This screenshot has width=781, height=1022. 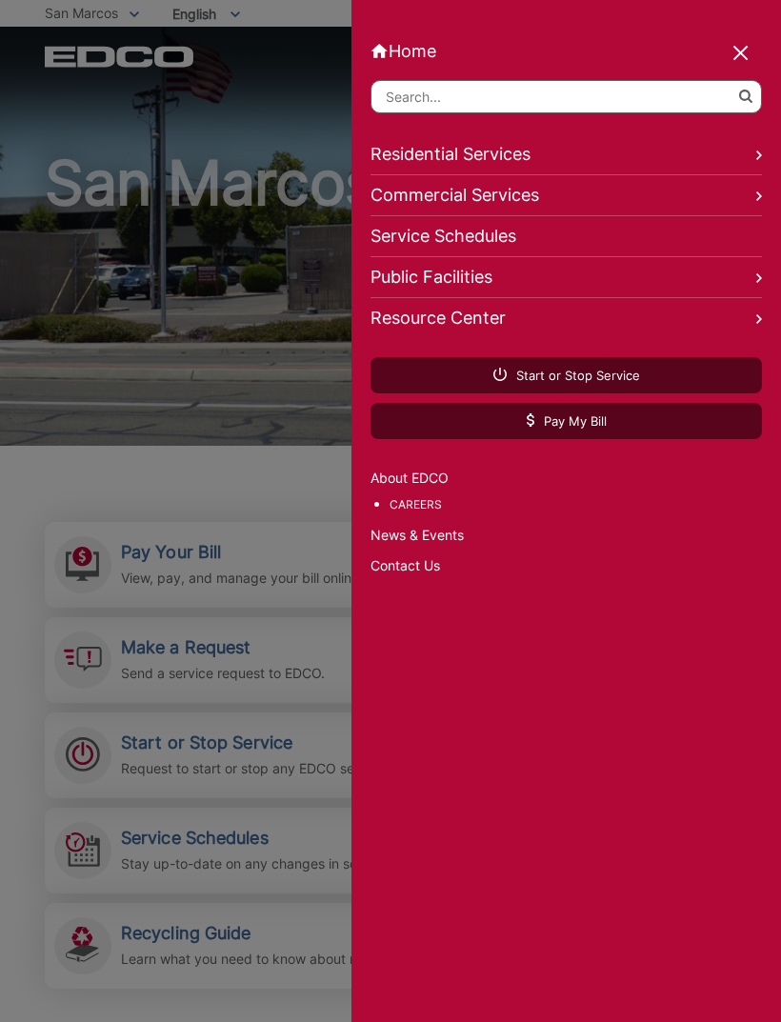 What do you see at coordinates (566, 277) in the screenshot?
I see `a: Public Facilities` at bounding box center [566, 277].